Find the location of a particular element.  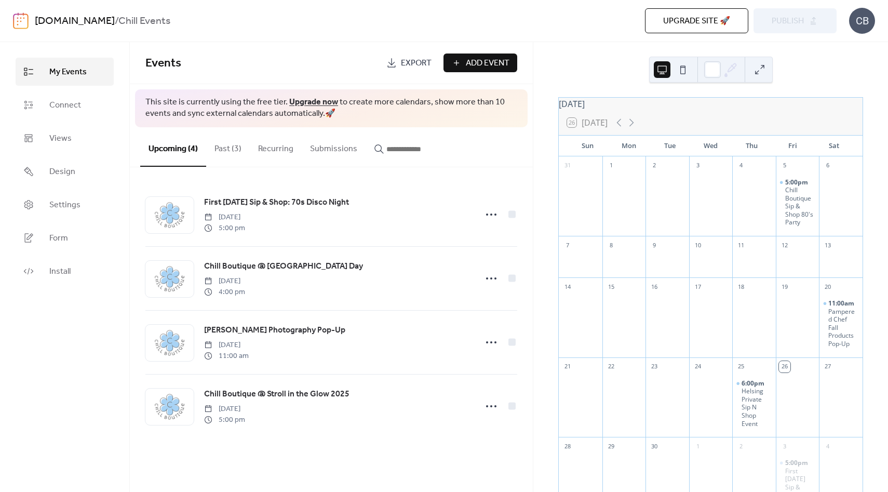

span: Settings is located at coordinates (65, 205).